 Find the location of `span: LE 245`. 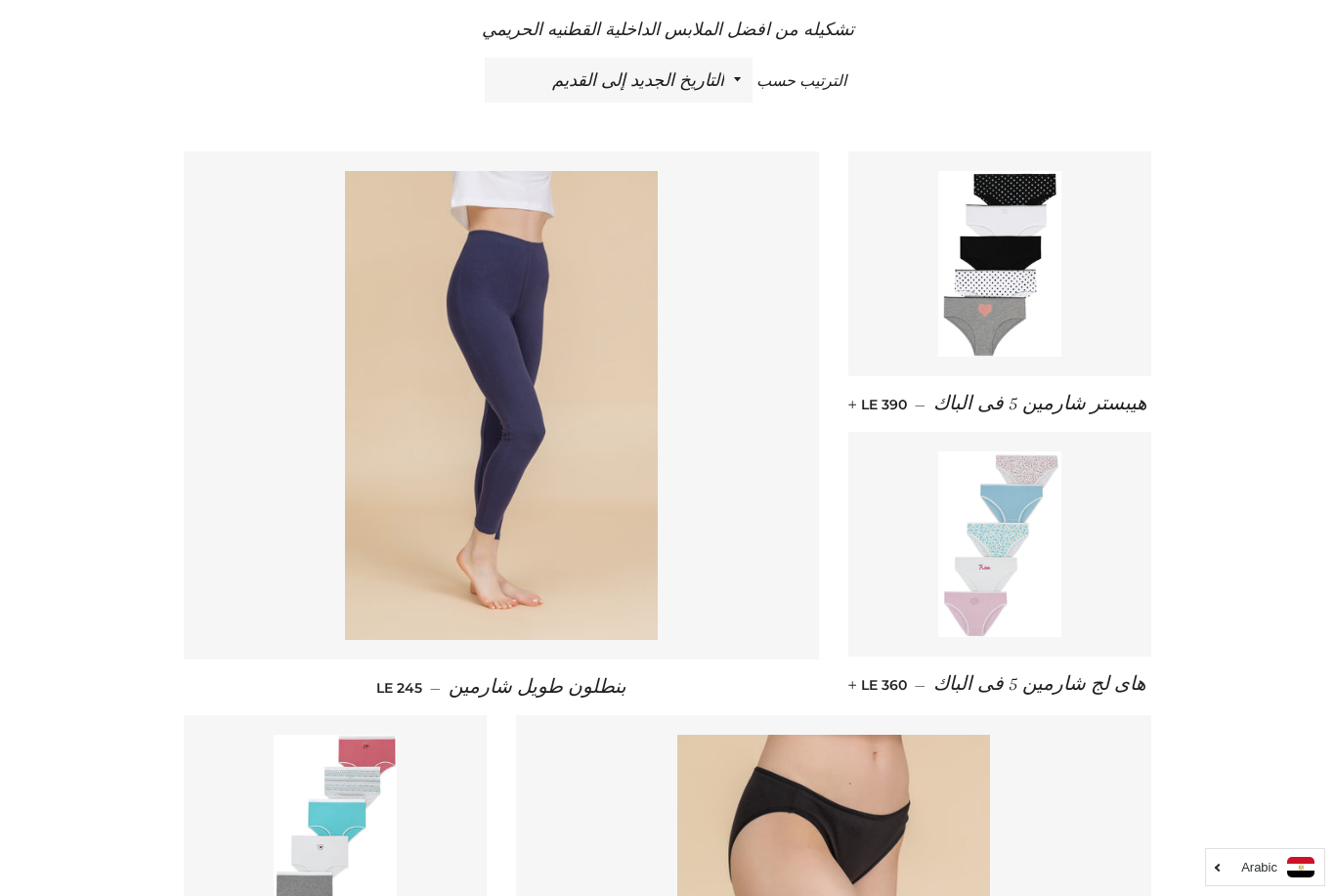

span: LE 245 is located at coordinates (399, 688).